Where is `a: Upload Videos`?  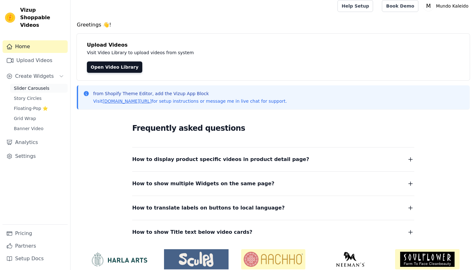
a: Upload Videos is located at coordinates (35, 60).